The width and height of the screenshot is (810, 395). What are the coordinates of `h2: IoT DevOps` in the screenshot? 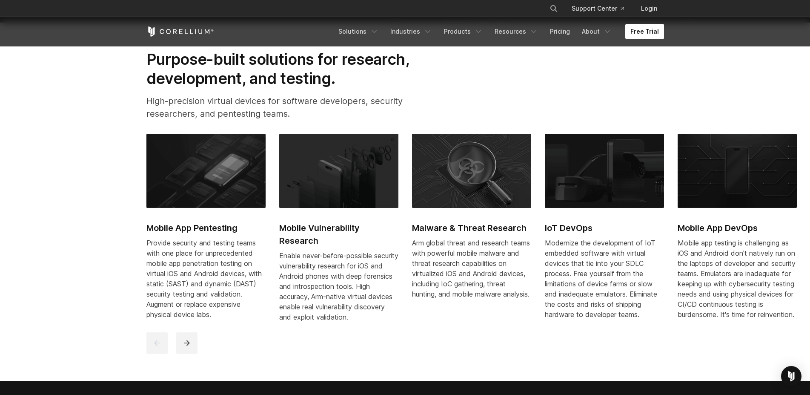 It's located at (604, 228).